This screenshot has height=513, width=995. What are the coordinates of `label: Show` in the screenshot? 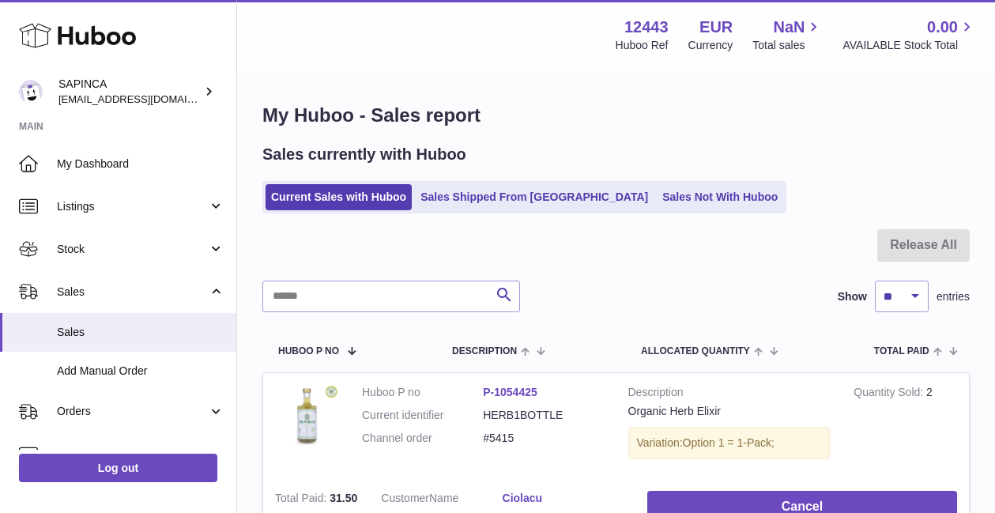 It's located at (852, 296).